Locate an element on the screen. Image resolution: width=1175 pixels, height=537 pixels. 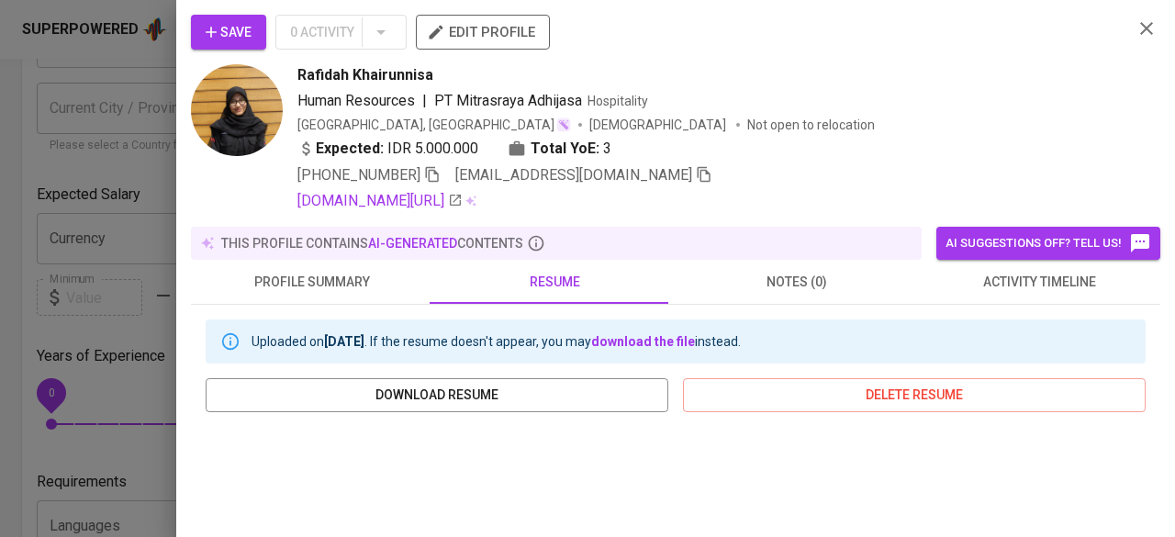
button: download resume is located at coordinates (437, 395).